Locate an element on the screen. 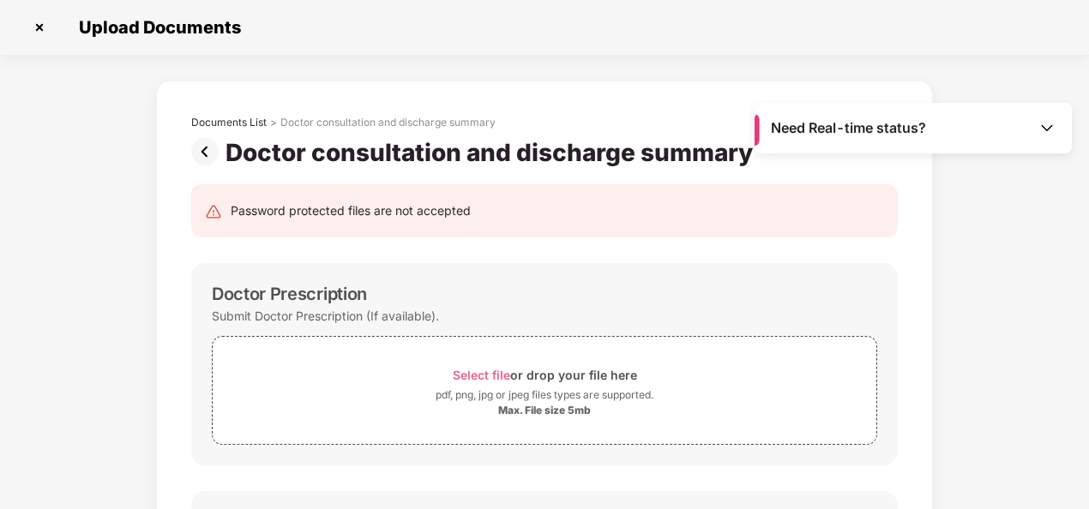  span: Select fileor drop your file herepdf, png, jpg or jpeg files types are supported.Max. File size 5mb is located at coordinates (544, 390).